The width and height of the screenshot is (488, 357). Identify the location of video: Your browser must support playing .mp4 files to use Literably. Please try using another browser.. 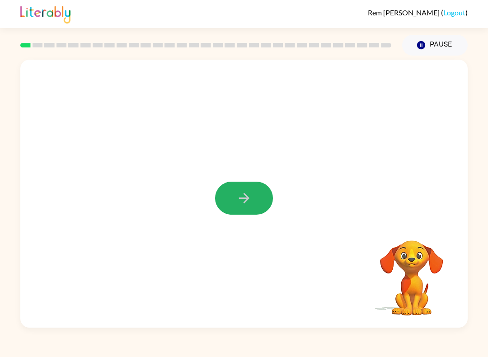
(412, 272).